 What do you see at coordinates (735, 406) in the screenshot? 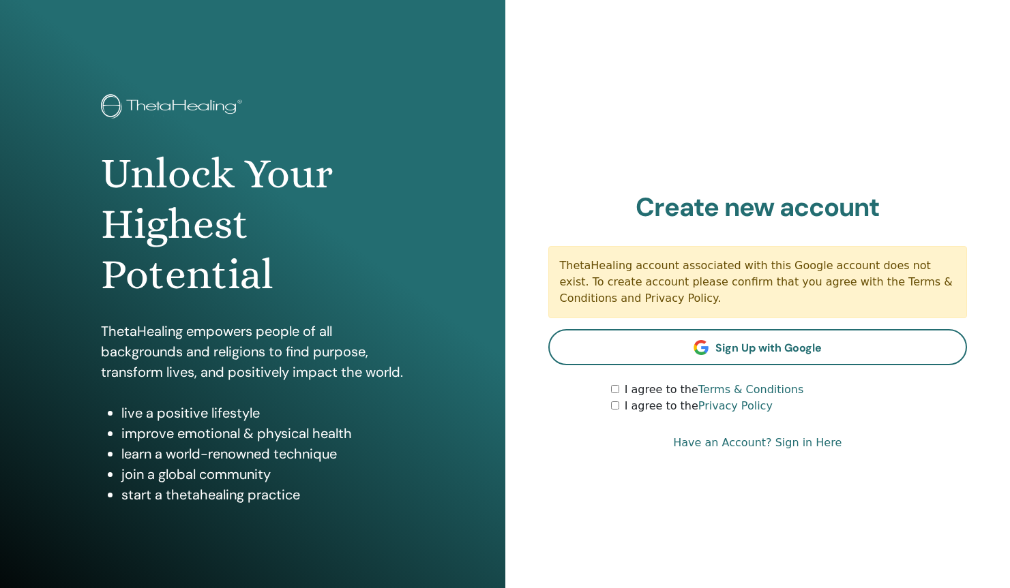
I see `a: Privacy Policy` at bounding box center [735, 406].